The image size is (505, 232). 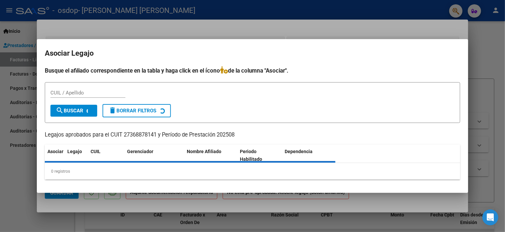 What do you see at coordinates (132, 111) in the screenshot?
I see `span: Borrar Filtros` at bounding box center [132, 111].